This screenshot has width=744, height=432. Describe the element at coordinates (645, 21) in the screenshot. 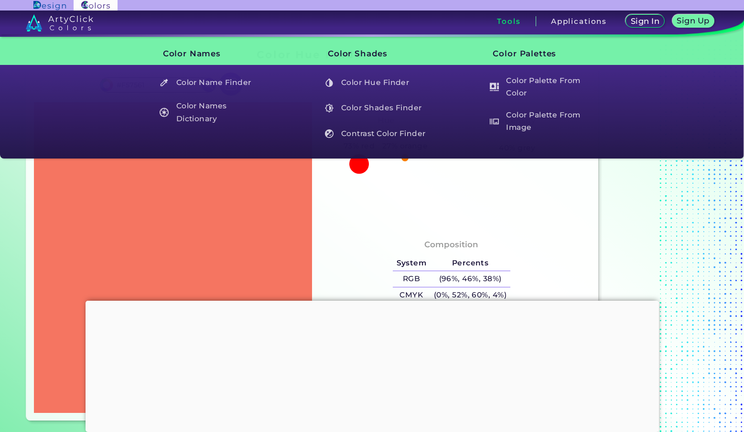

I see `a: Sign In` at that location.